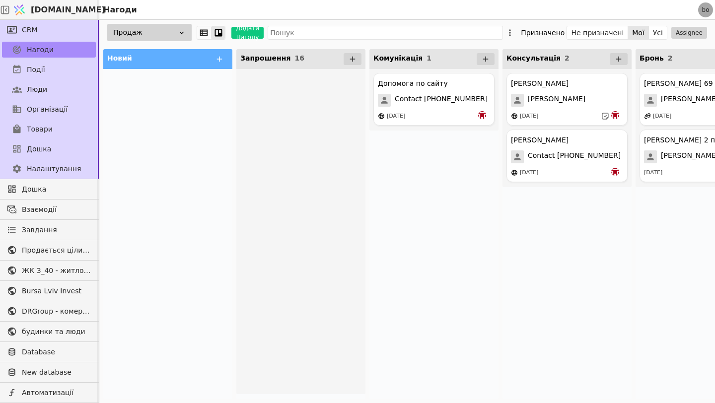 The height and width of the screenshot is (403, 715). I want to click on div: Продаж, so click(149, 32).